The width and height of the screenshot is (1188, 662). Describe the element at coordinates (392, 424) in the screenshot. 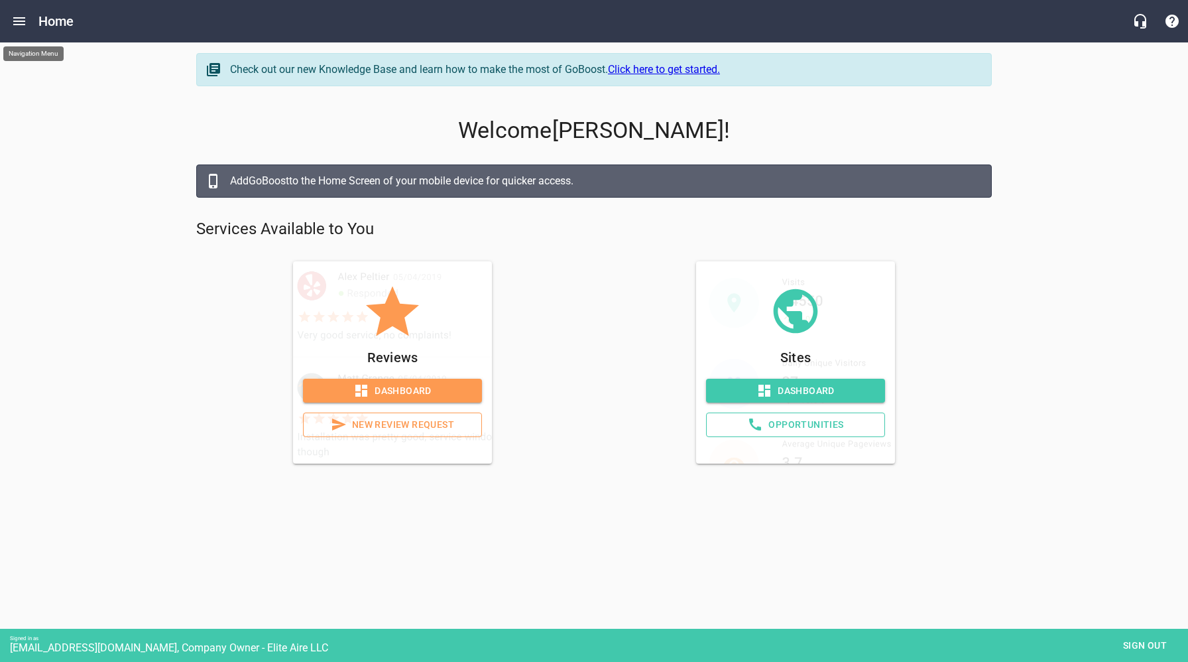

I see `a: New Review Request` at that location.